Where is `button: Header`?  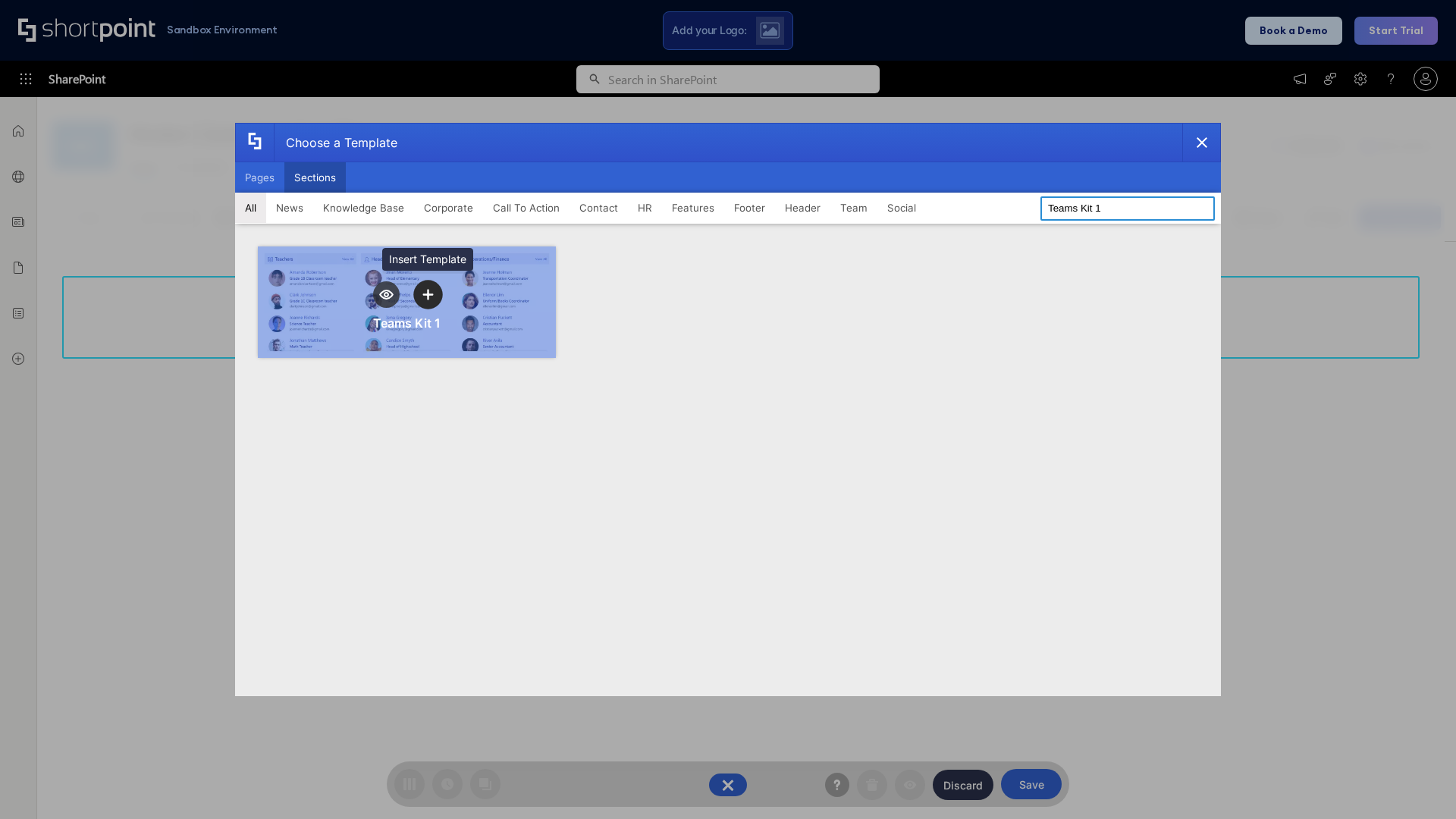
button: Header is located at coordinates (803, 208).